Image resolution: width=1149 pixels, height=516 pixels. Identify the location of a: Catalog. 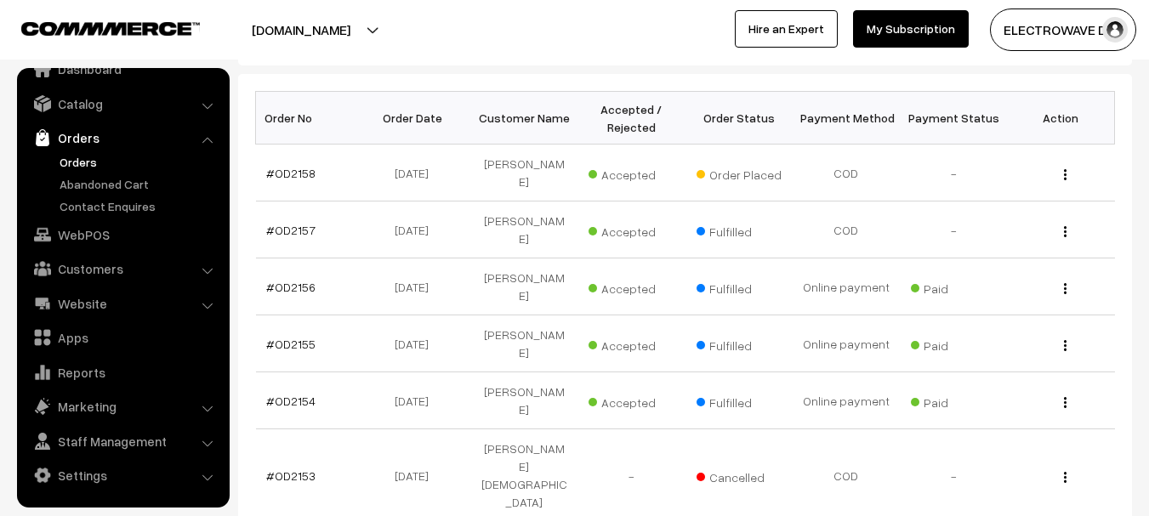
(122, 104).